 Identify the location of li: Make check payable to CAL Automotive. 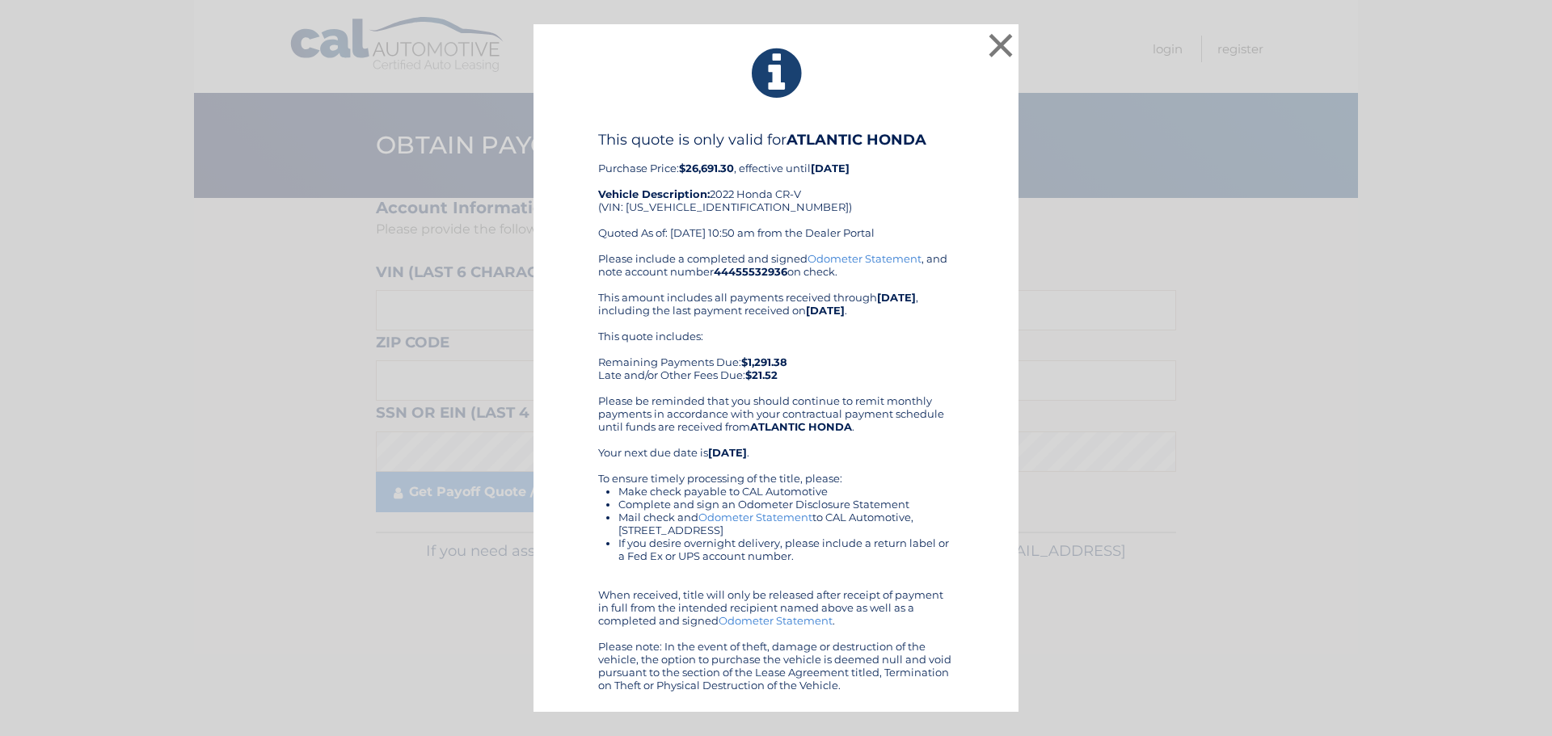
(786, 491).